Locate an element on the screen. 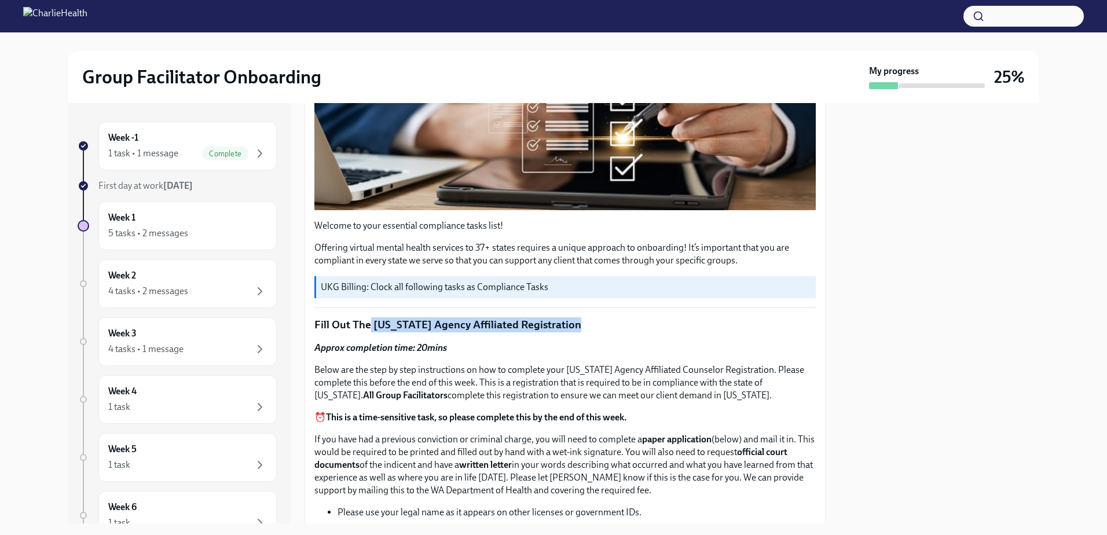  a: Week 34 tasks • 1 message is located at coordinates (177, 342).